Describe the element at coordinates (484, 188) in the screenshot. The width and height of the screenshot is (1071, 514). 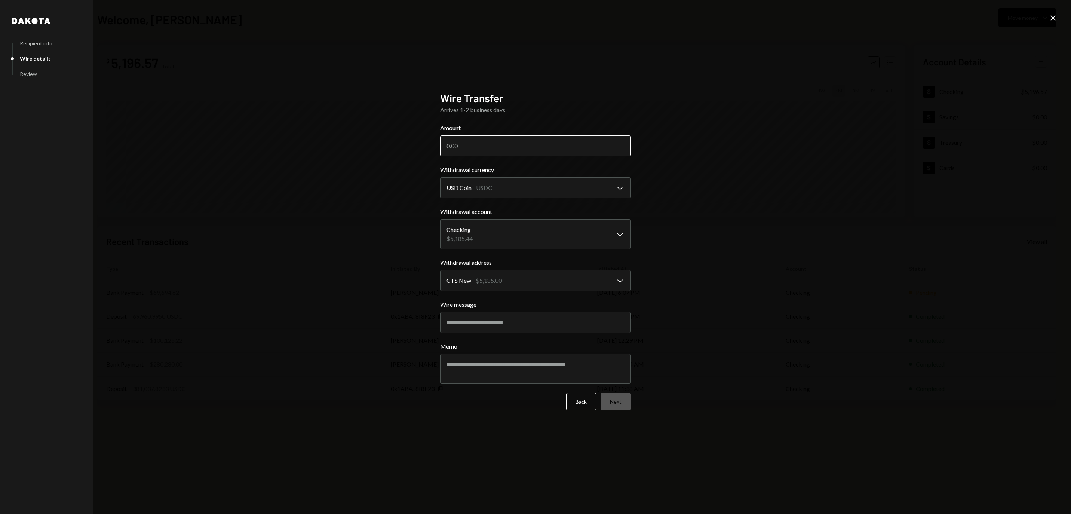
I see `div: USDC` at that location.